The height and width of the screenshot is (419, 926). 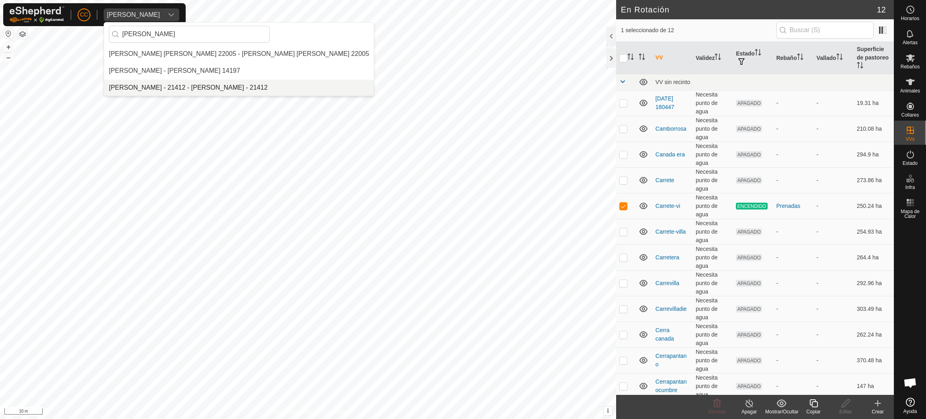 What do you see at coordinates (874, 360) in the screenshot?
I see `td: 370.48 ha` at bounding box center [874, 360].